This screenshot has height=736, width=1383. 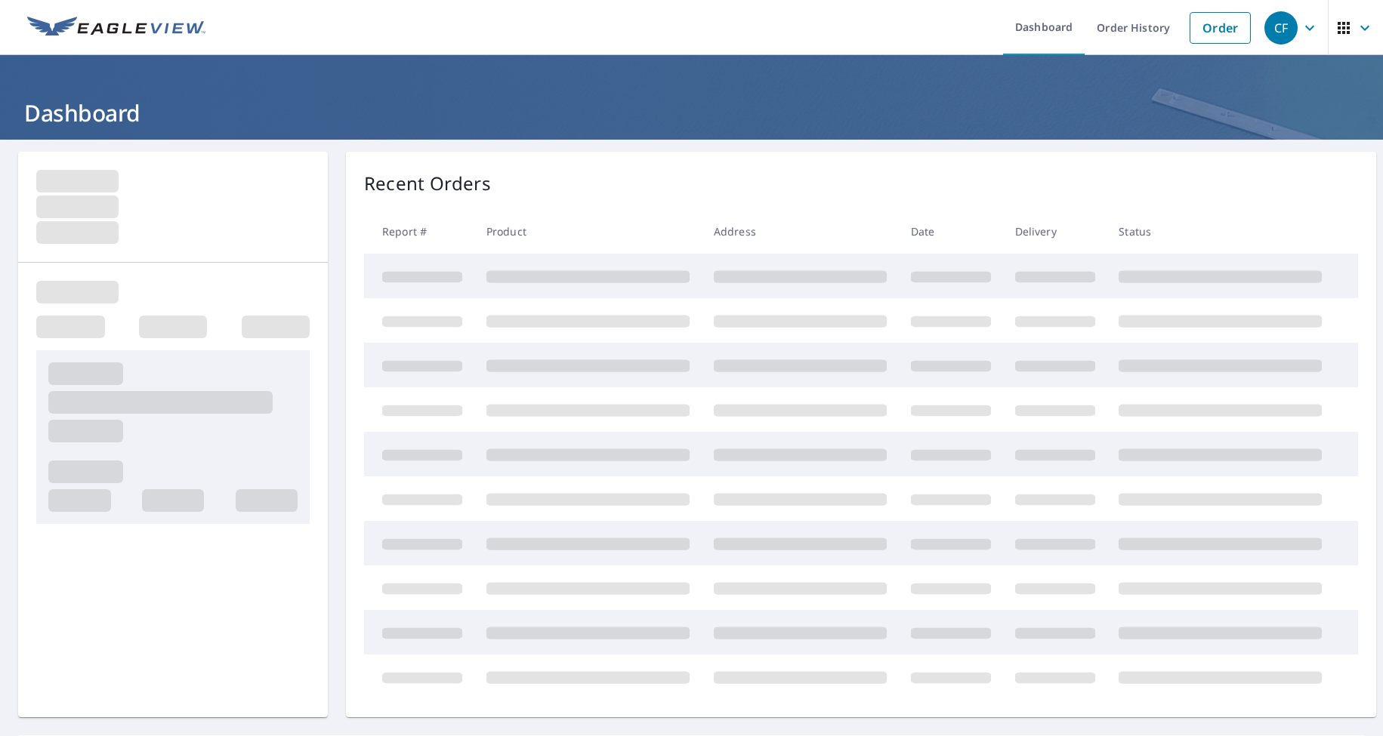 I want to click on h1: Dashboard, so click(x=691, y=113).